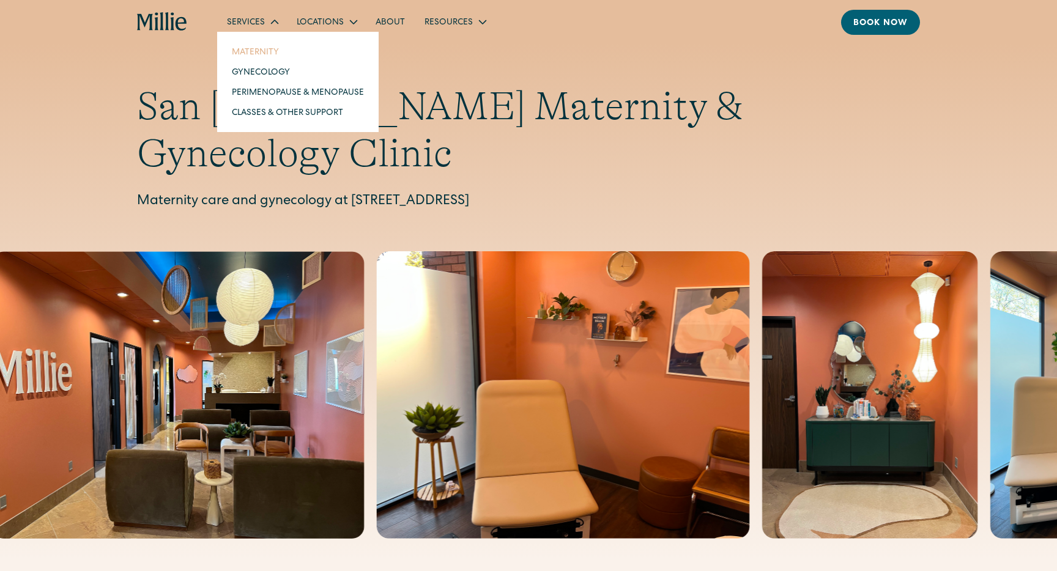 This screenshot has height=571, width=1057. What do you see at coordinates (298, 92) in the screenshot?
I see `a: Perimenopause & Menopause` at bounding box center [298, 92].